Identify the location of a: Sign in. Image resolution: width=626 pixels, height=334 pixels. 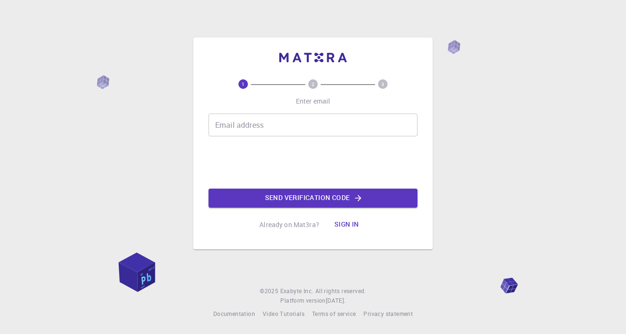
(347, 225).